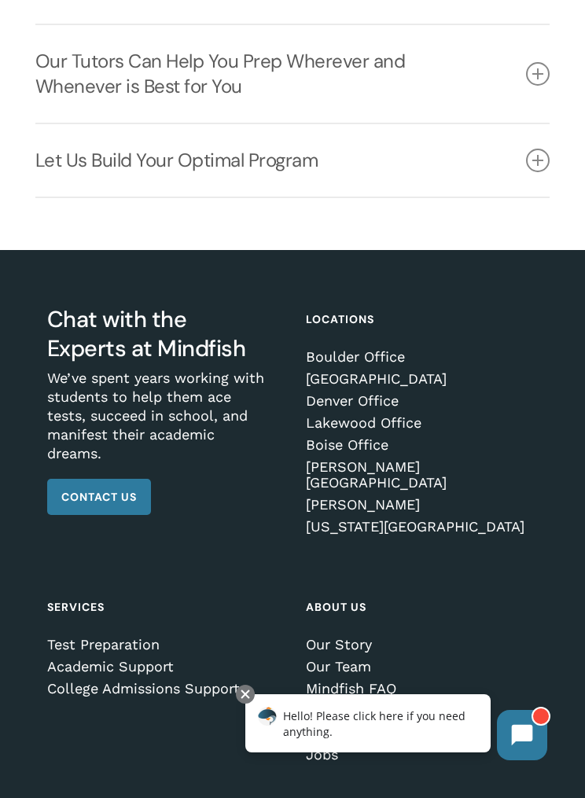  What do you see at coordinates (418, 689) in the screenshot?
I see `a: Mindfish FAQ` at bounding box center [418, 689].